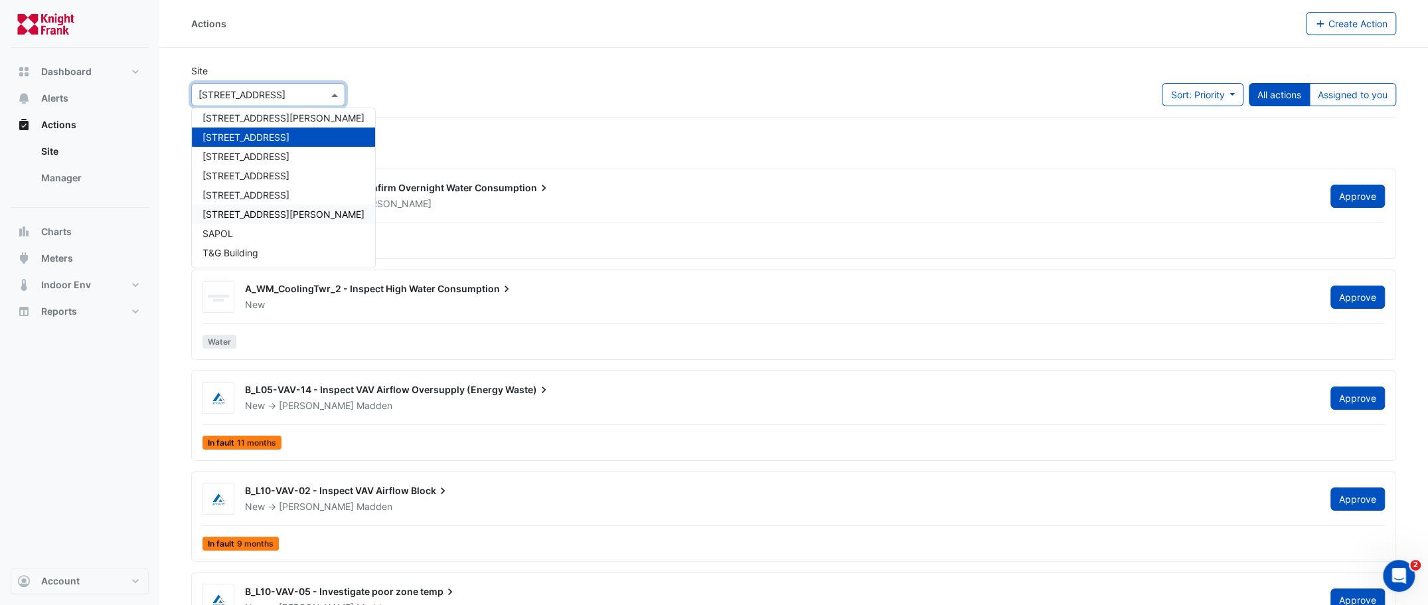 The image size is (1428, 605). Describe the element at coordinates (80, 232) in the screenshot. I see `button: Charts` at that location.